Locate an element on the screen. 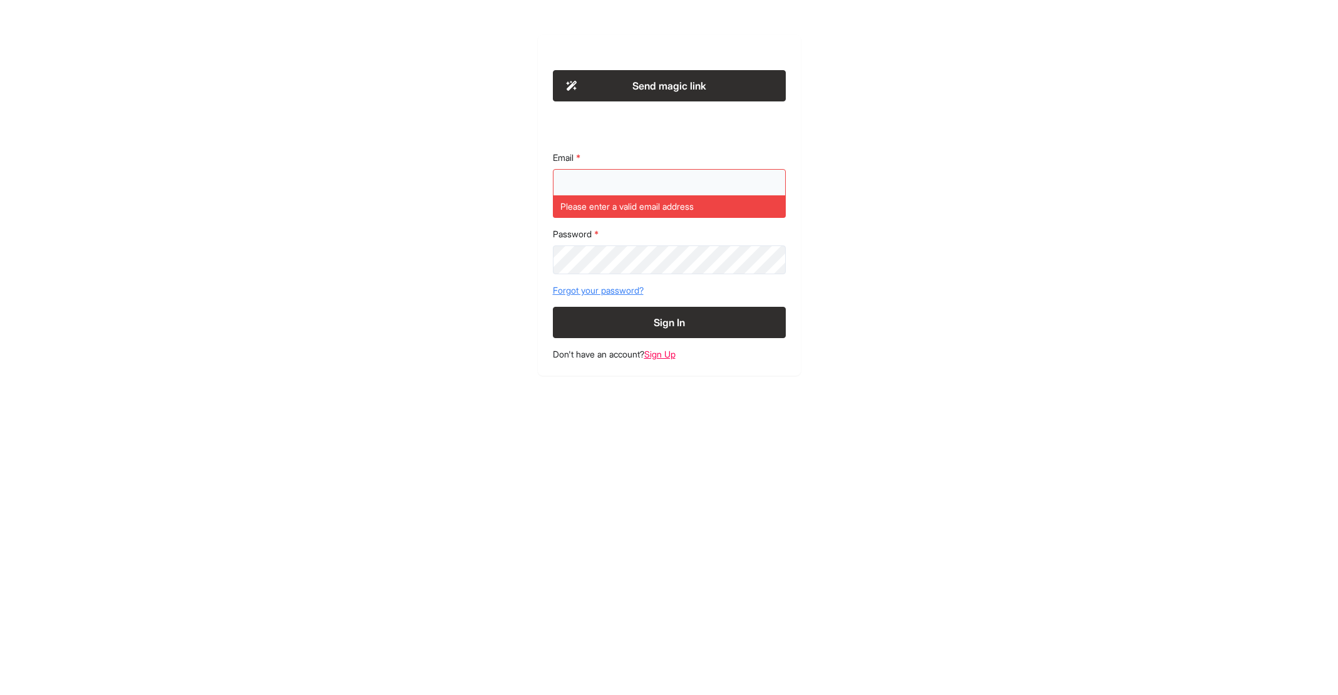  div: Please enter a valid email address is located at coordinates (669, 207).